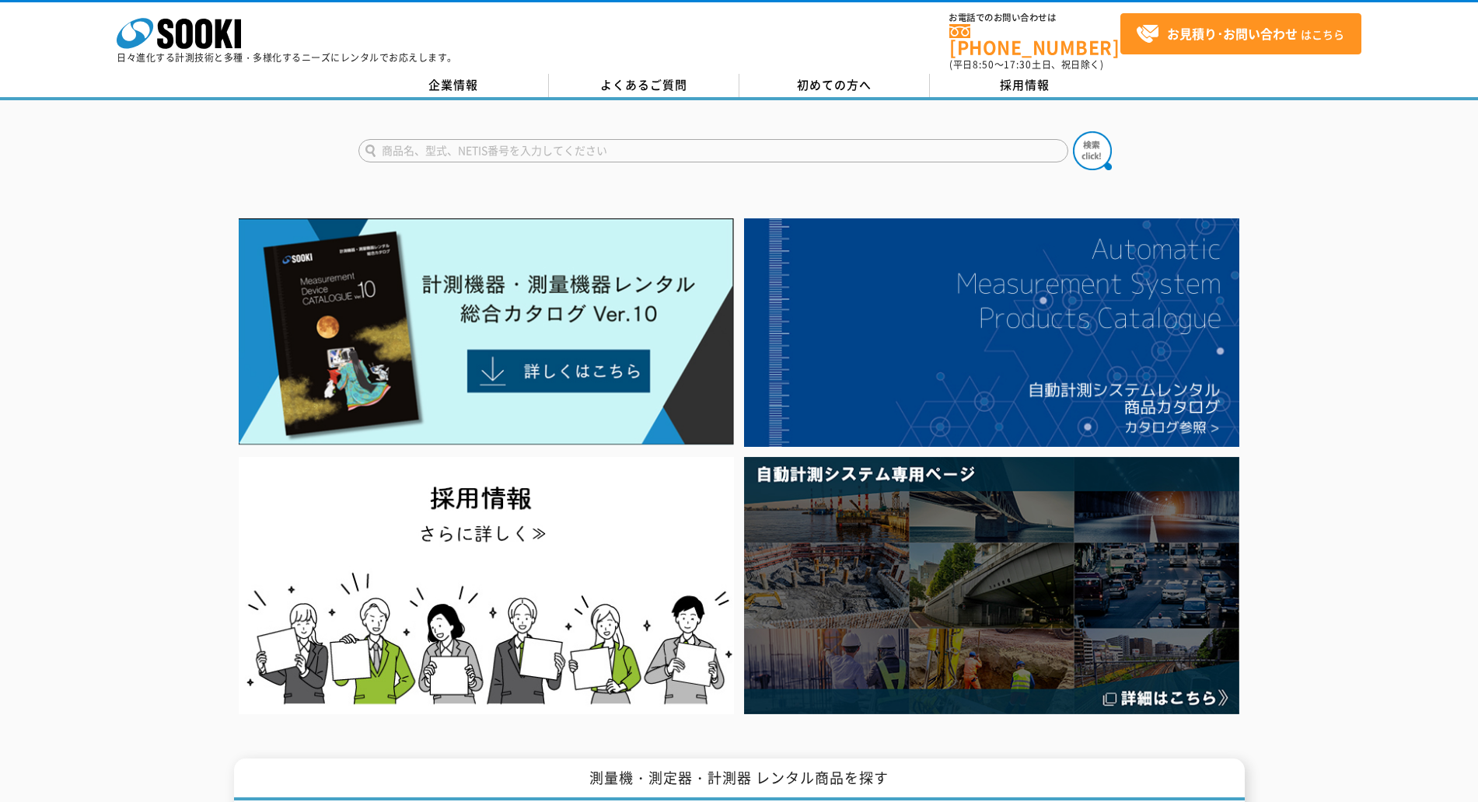  What do you see at coordinates (1017, 65) in the screenshot?
I see `span: 17:30` at bounding box center [1017, 65].